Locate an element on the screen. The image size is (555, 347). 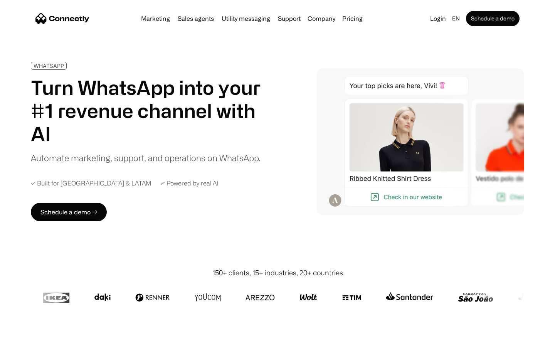
div: WHATSAPP is located at coordinates (49, 65).